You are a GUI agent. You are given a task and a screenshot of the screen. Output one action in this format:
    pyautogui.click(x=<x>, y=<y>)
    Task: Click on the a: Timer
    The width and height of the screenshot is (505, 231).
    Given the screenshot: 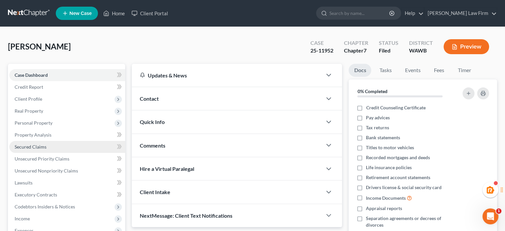 What is the action you would take?
    pyautogui.click(x=464, y=70)
    